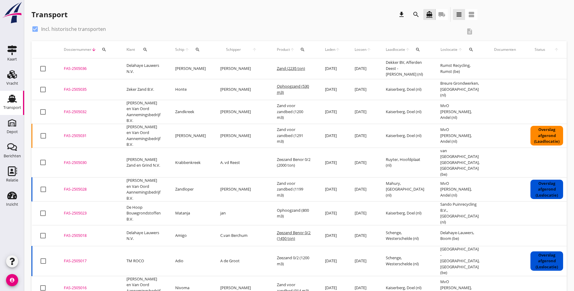  What do you see at coordinates (459, 15) in the screenshot?
I see `i: view_headline` at bounding box center [459, 15].